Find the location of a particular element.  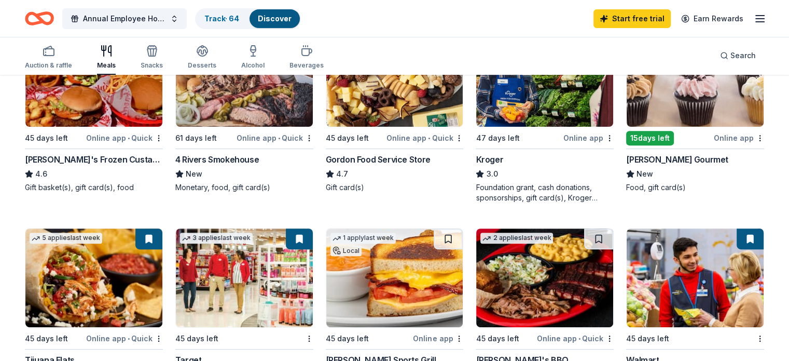

img: Image for Target is located at coordinates (244, 278).